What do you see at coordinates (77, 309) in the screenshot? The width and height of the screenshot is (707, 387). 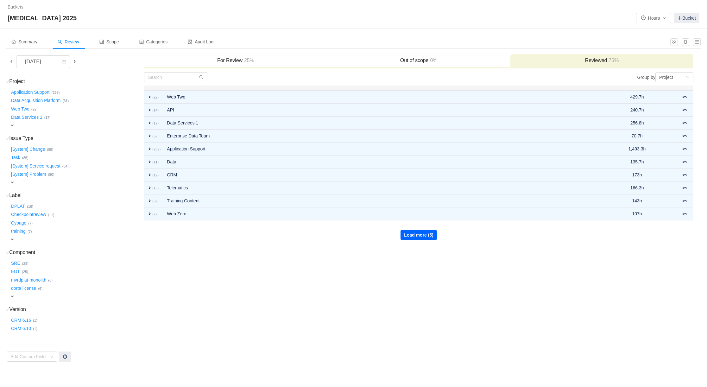 I see `h3: Version` at bounding box center [77, 309].